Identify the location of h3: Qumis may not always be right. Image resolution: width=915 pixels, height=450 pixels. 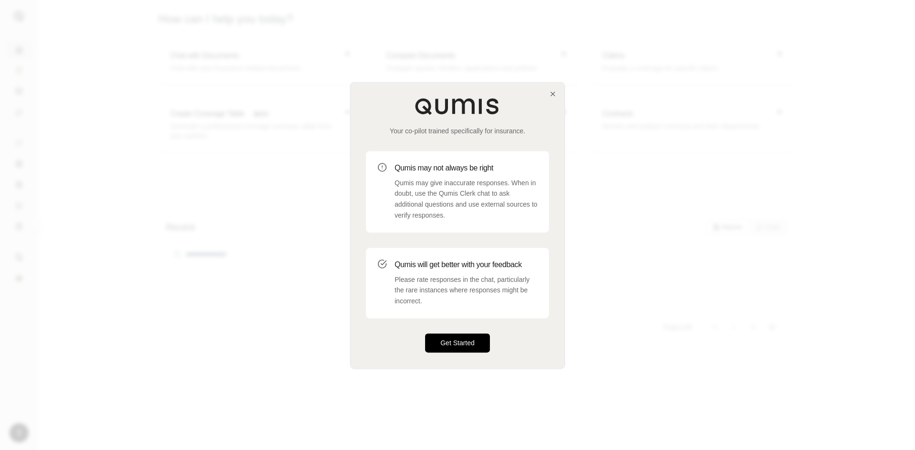
(466, 168).